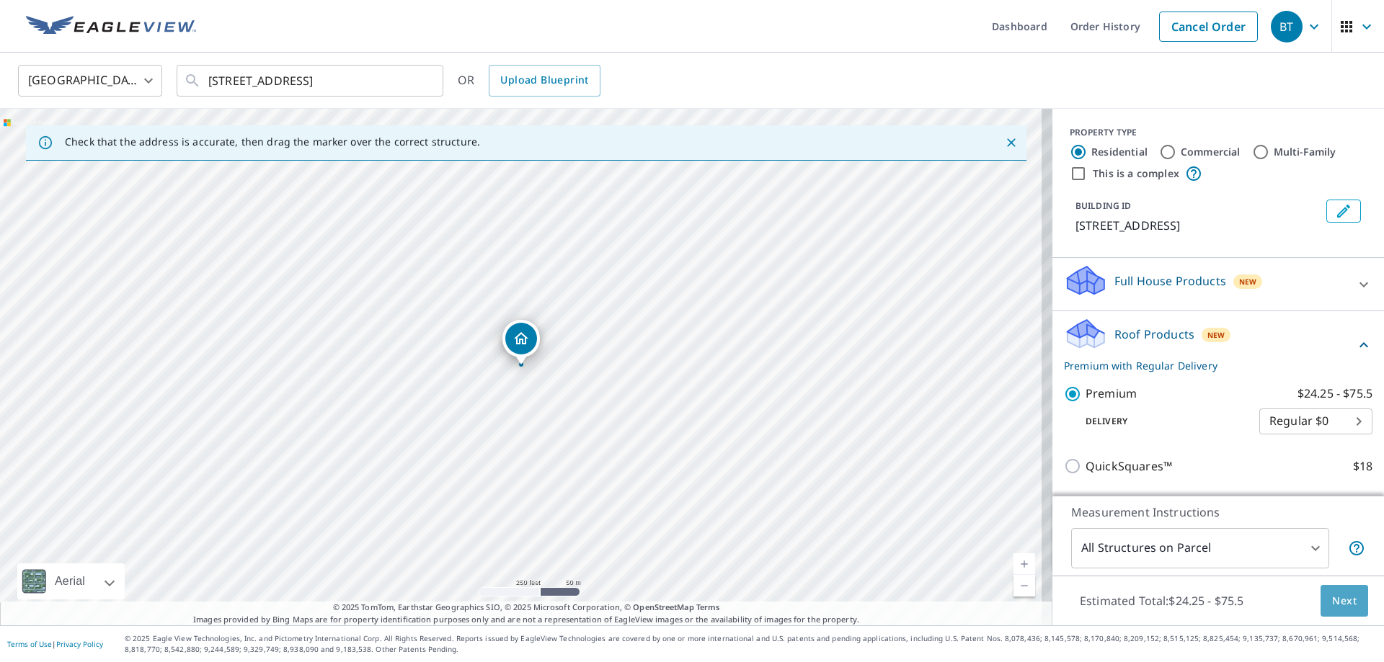 Image resolution: width=1384 pixels, height=662 pixels. I want to click on button: Close, so click(1011, 143).